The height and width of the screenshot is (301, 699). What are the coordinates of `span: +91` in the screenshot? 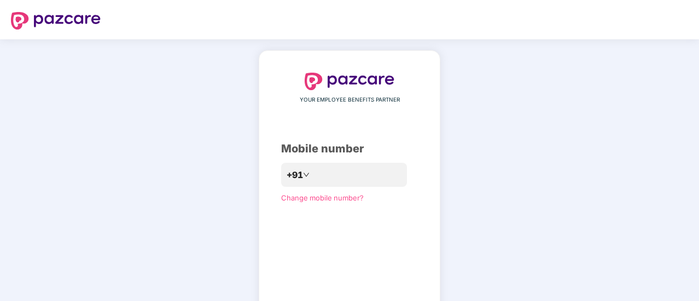 It's located at (295, 175).